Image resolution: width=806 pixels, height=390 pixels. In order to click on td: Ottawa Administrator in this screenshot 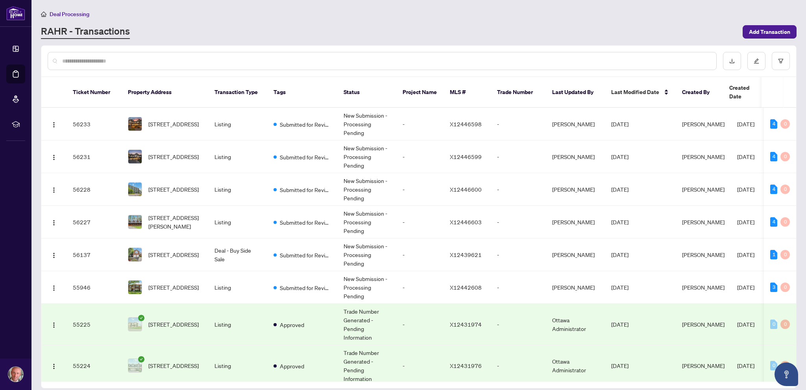, I will do `click(575, 366)`.